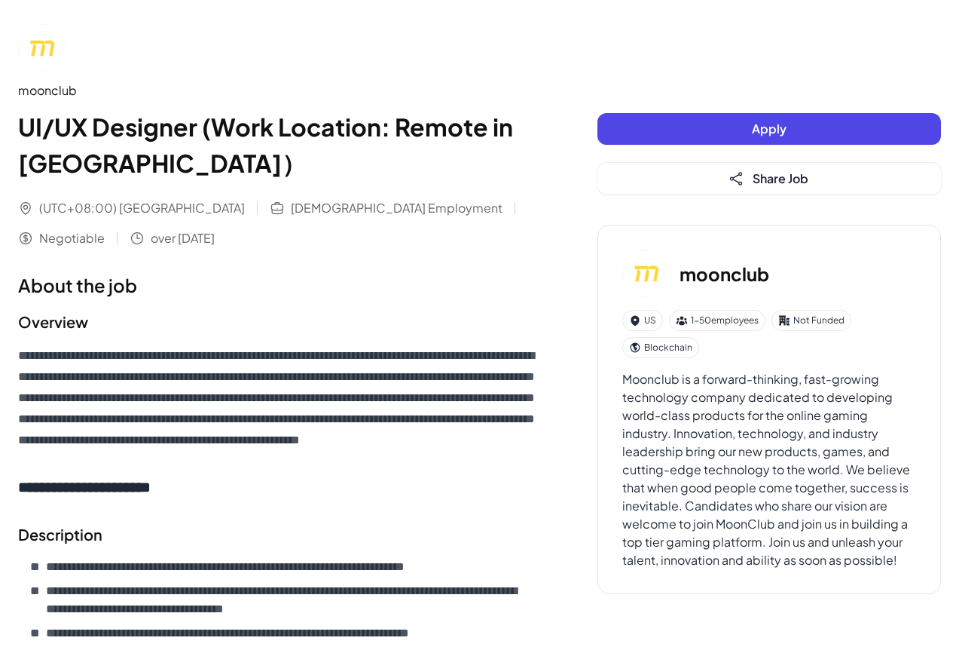 The image size is (959, 650). I want to click on h2: Description, so click(277, 534).